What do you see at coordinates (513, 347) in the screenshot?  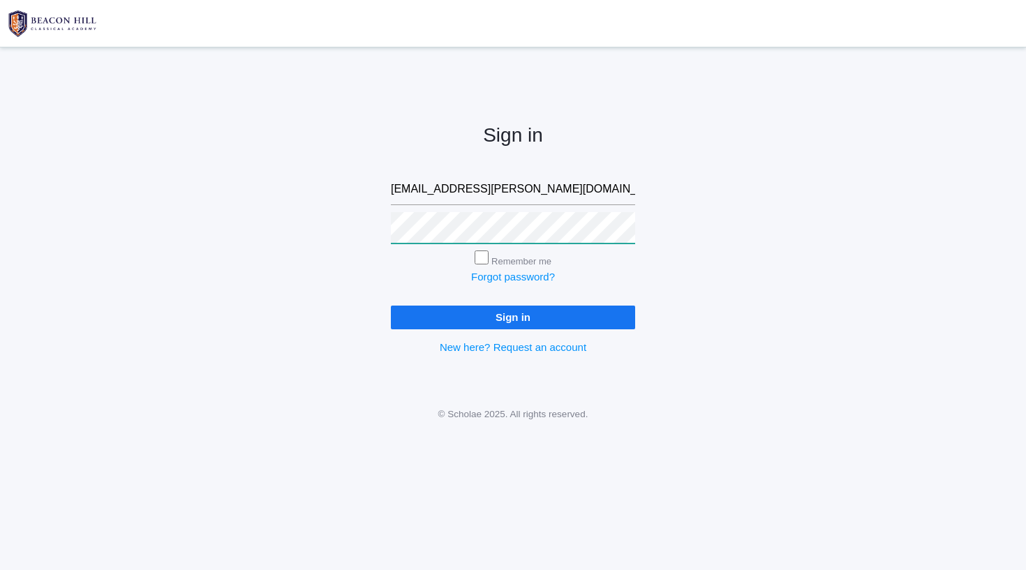 I see `a: New here? Request an account` at bounding box center [513, 347].